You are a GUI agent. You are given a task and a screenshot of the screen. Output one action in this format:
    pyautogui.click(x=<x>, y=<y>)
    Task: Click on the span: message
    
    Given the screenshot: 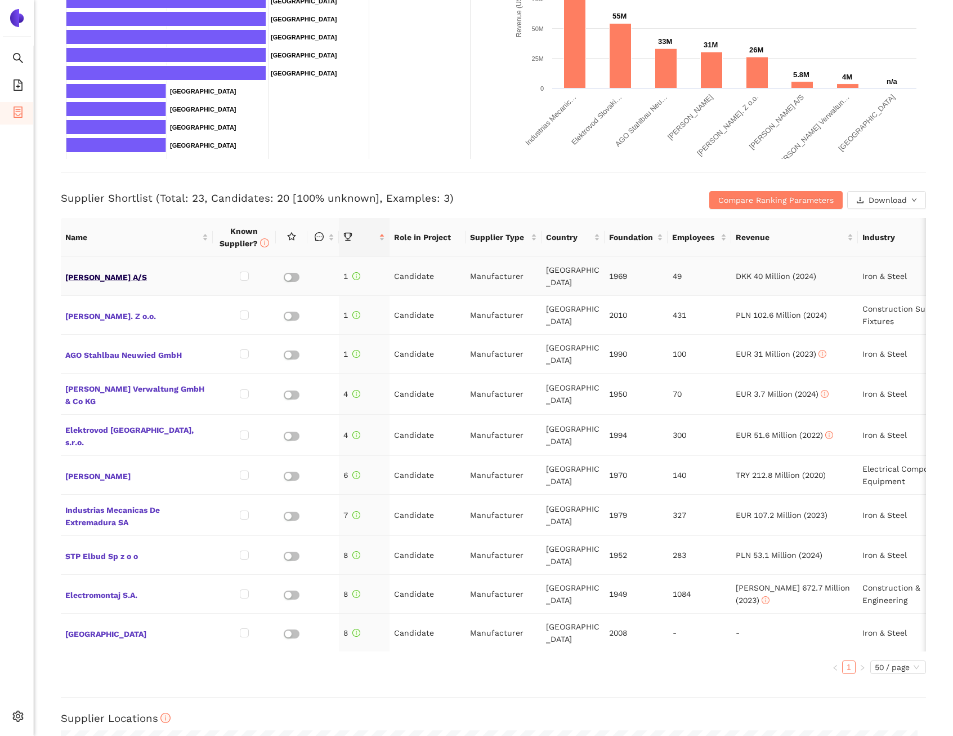 What is the action you would take?
    pyautogui.click(x=319, y=237)
    